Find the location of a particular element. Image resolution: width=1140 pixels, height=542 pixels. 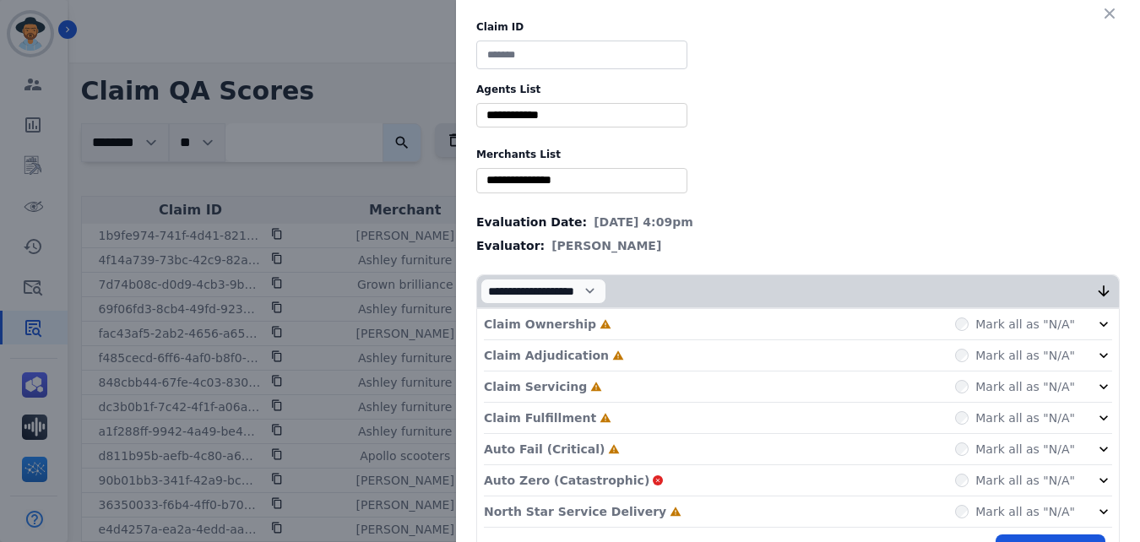

label: Claim ID is located at coordinates (798, 27).